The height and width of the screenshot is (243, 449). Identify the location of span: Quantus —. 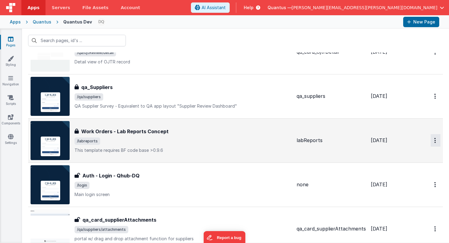
(280, 8).